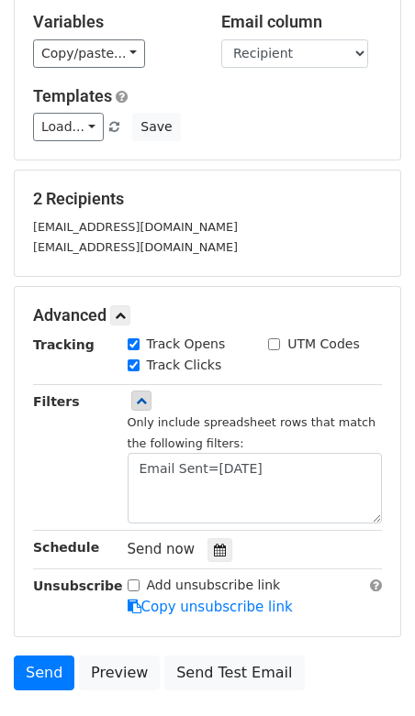 This screenshot has width=415, height=716. Describe the element at coordinates (369, 672) in the screenshot. I see `div: Chat Widget` at that location.